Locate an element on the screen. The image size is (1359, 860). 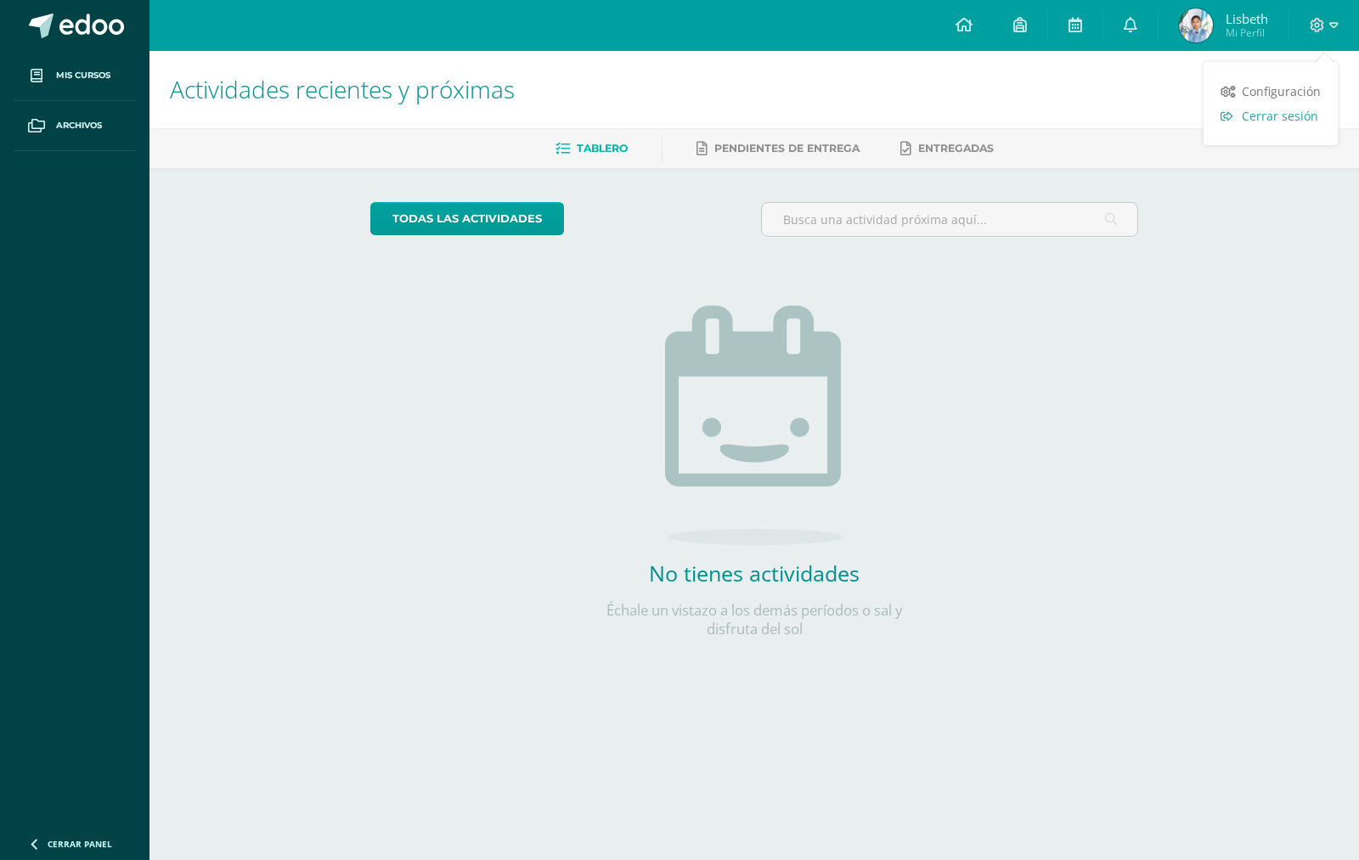
p: Échale un vistazo a los demás períodos o sal y disfruta del sol is located at coordinates (754, 620).